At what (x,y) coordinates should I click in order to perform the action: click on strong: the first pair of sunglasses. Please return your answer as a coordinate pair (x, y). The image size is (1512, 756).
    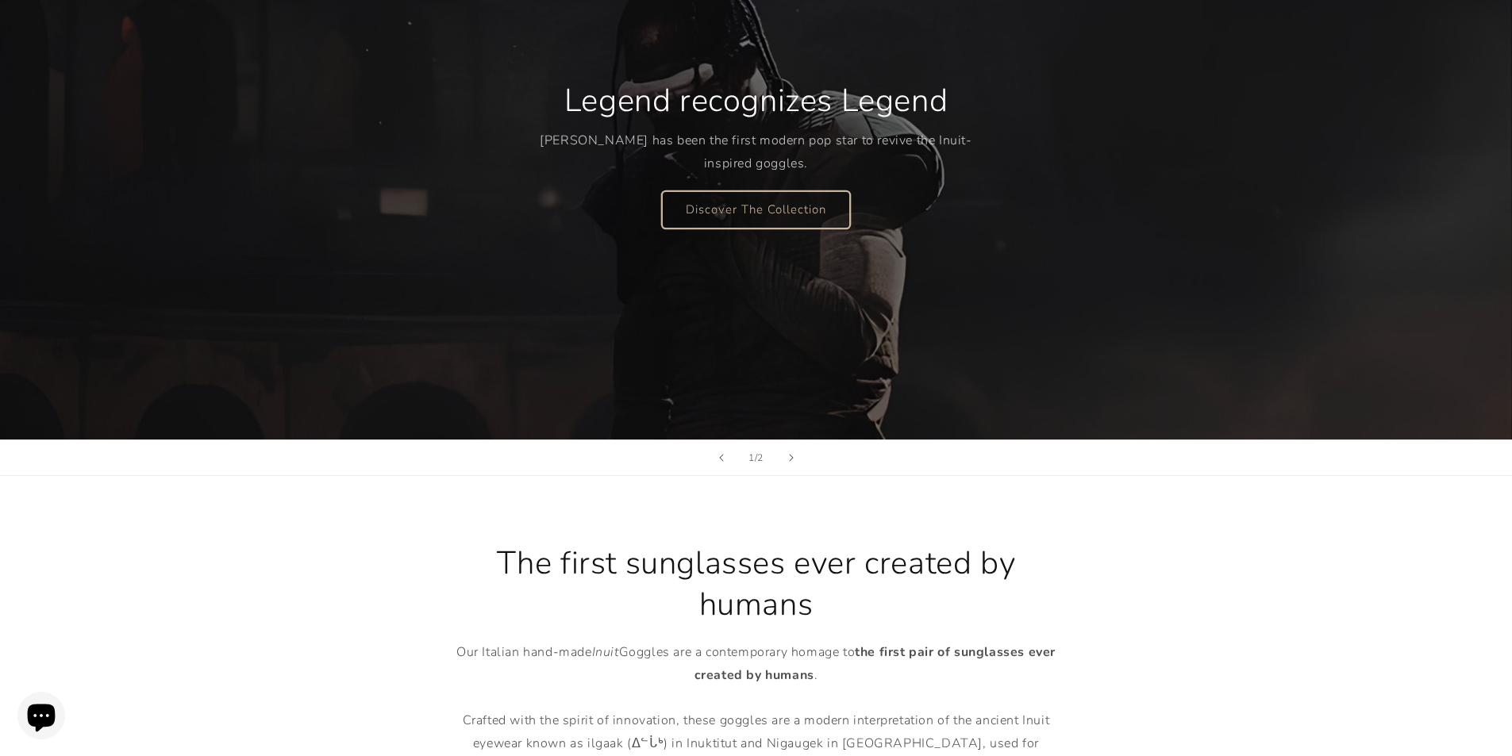
    Looking at the image, I should click on (940, 652).